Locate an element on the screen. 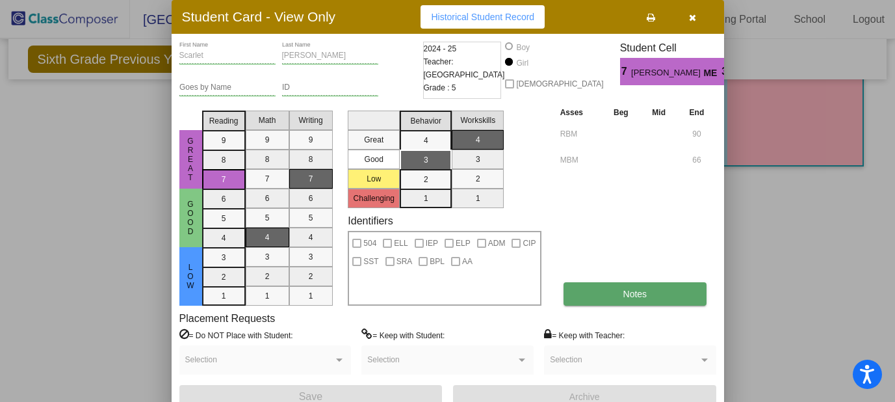  span: ELL is located at coordinates (401, 243).